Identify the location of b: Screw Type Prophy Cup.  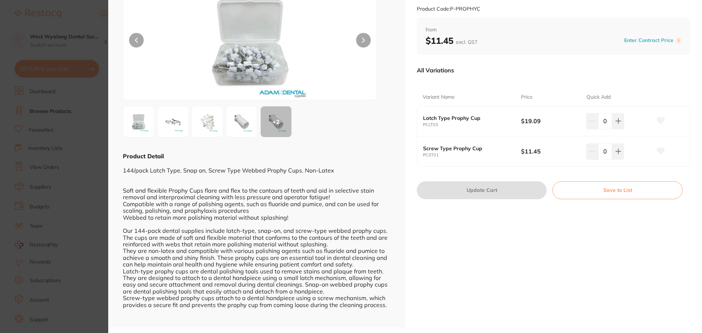
(467, 149).